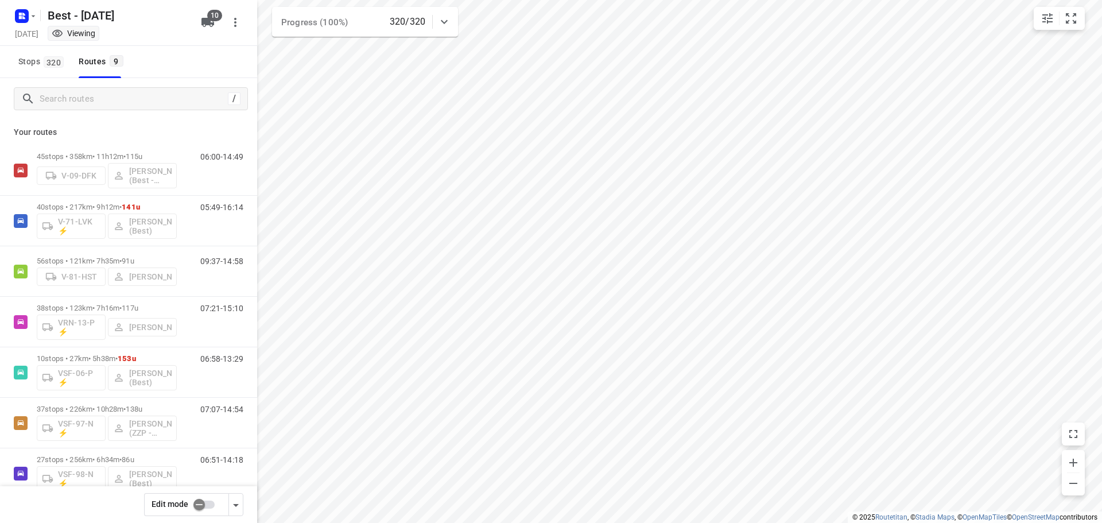 This screenshot has height=523, width=1102. Describe the element at coordinates (42, 61) in the screenshot. I see `span: Stops` at that location.